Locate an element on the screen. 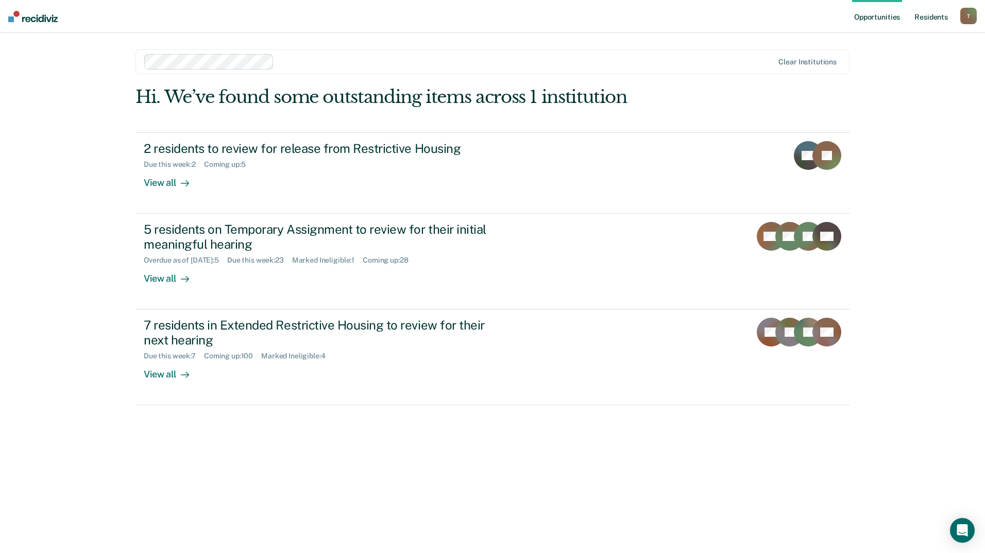  div: Coming up : 5 is located at coordinates (229, 164).